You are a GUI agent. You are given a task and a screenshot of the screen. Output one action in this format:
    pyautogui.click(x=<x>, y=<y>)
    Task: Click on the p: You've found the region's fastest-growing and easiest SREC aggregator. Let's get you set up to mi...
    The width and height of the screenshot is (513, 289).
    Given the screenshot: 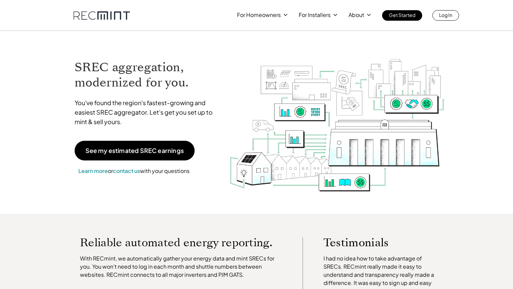 What is the action you would take?
    pyautogui.click(x=147, y=112)
    